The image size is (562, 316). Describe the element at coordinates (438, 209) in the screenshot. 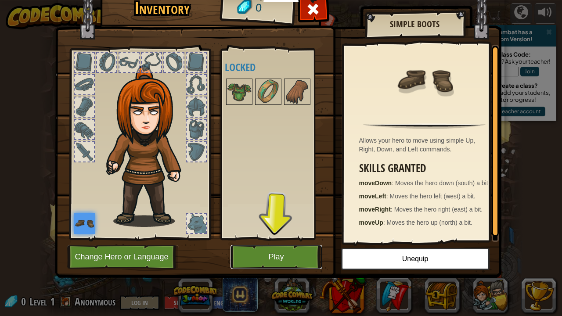

I see `span: Moves the hero right (east) a bit.` at that location.